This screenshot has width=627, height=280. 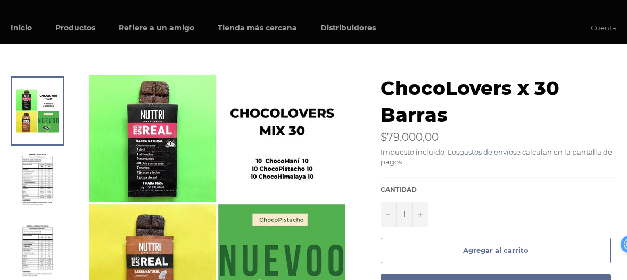 What do you see at coordinates (409, 137) in the screenshot?
I see `span: $79.000,00` at bounding box center [409, 137].